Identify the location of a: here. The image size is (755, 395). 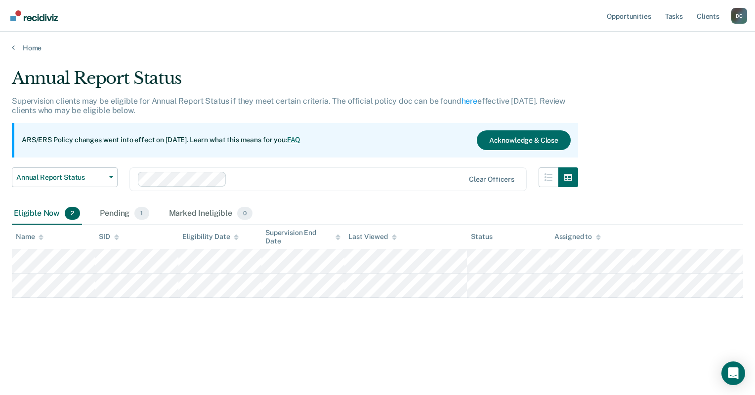
(469, 101).